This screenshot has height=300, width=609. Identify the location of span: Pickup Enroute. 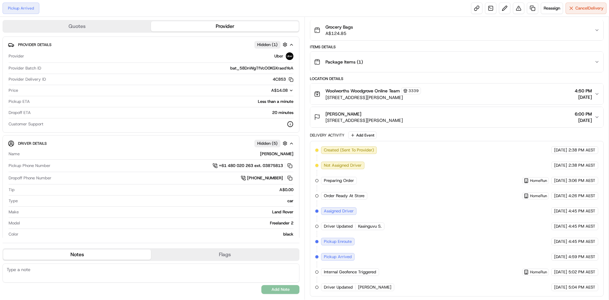
(338, 241).